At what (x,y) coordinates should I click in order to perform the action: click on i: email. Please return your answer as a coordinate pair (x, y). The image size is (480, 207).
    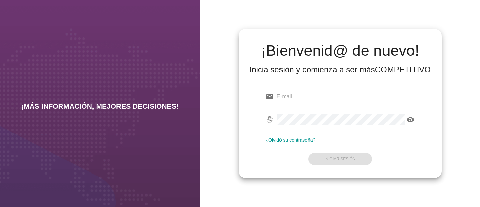
    Looking at the image, I should click on (270, 97).